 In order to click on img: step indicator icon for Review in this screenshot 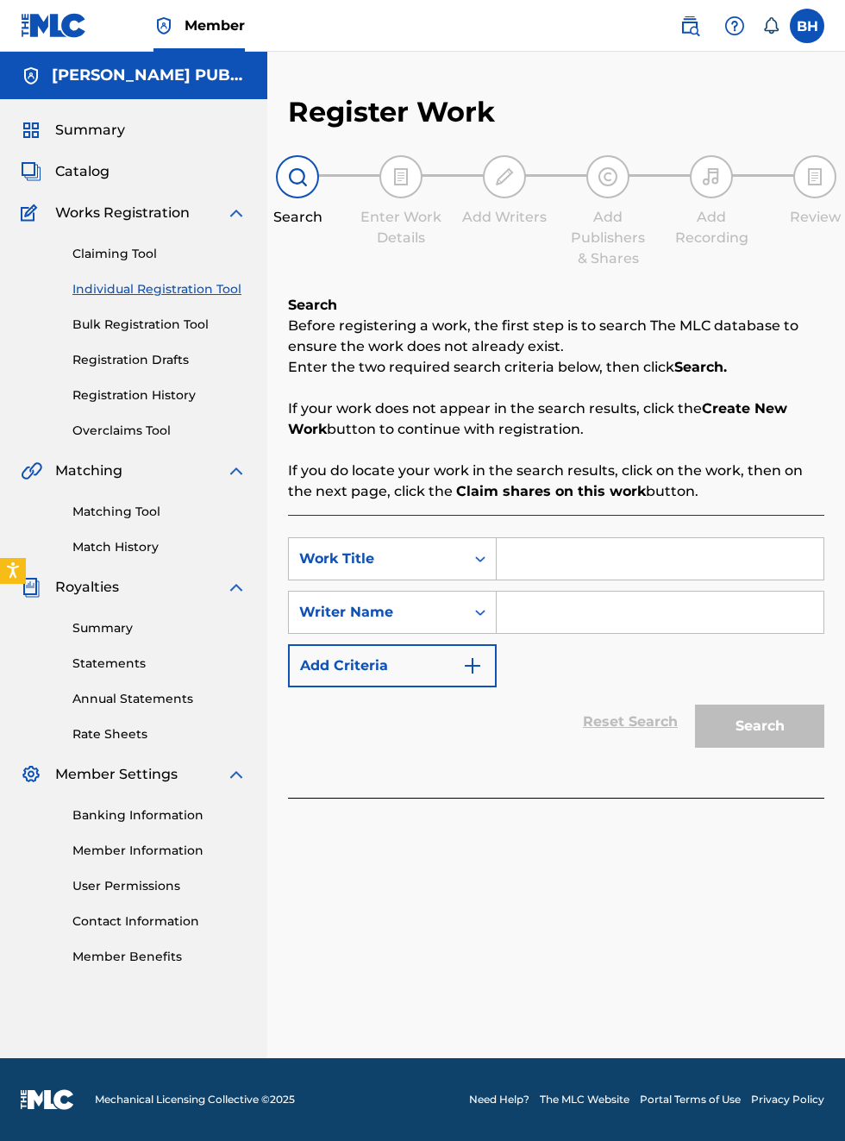, I will do `click(815, 177)`.